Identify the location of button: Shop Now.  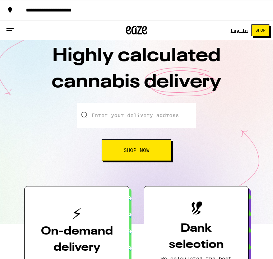
(137, 150).